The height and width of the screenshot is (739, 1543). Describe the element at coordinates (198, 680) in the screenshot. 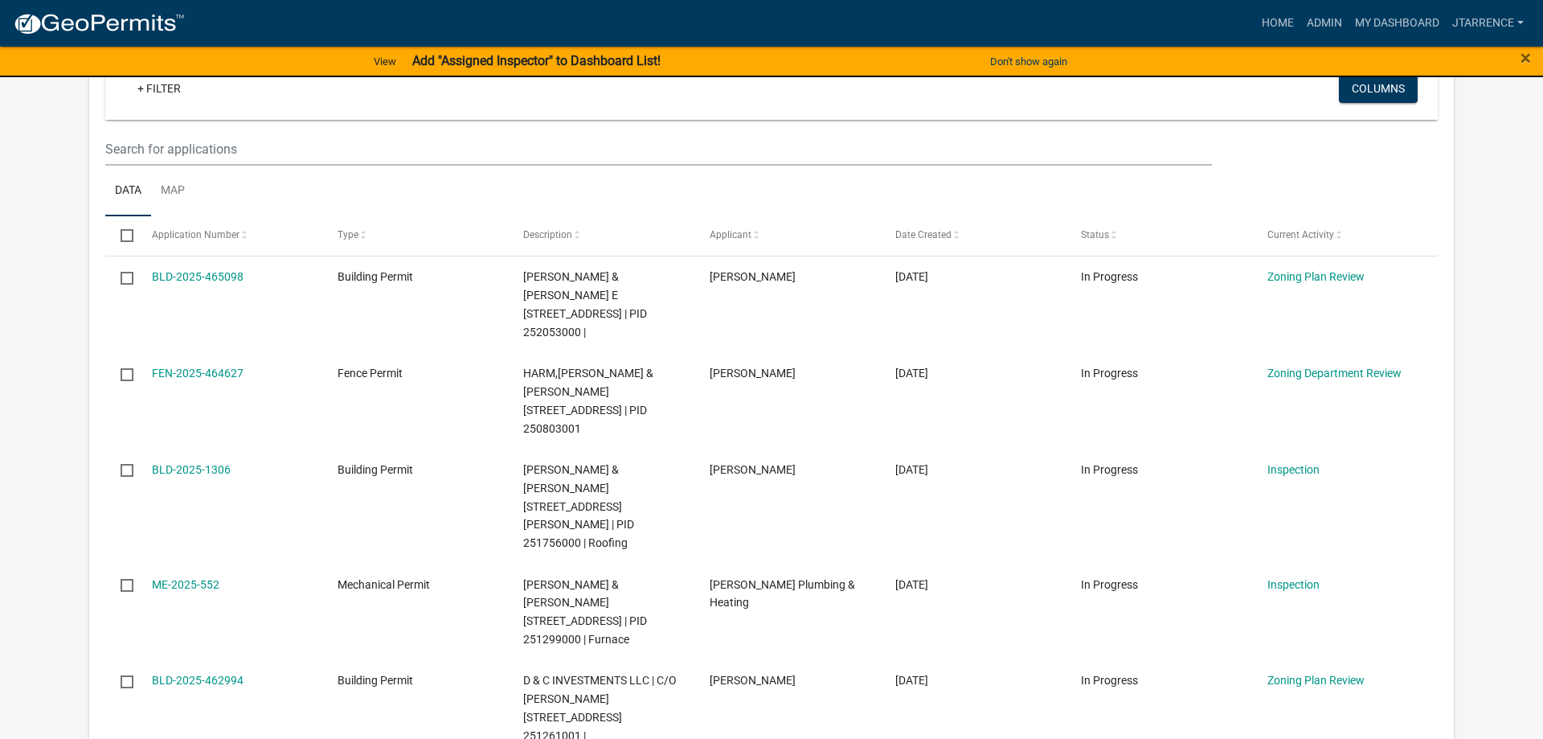

I see `a: BLD-2025-462994` at that location.